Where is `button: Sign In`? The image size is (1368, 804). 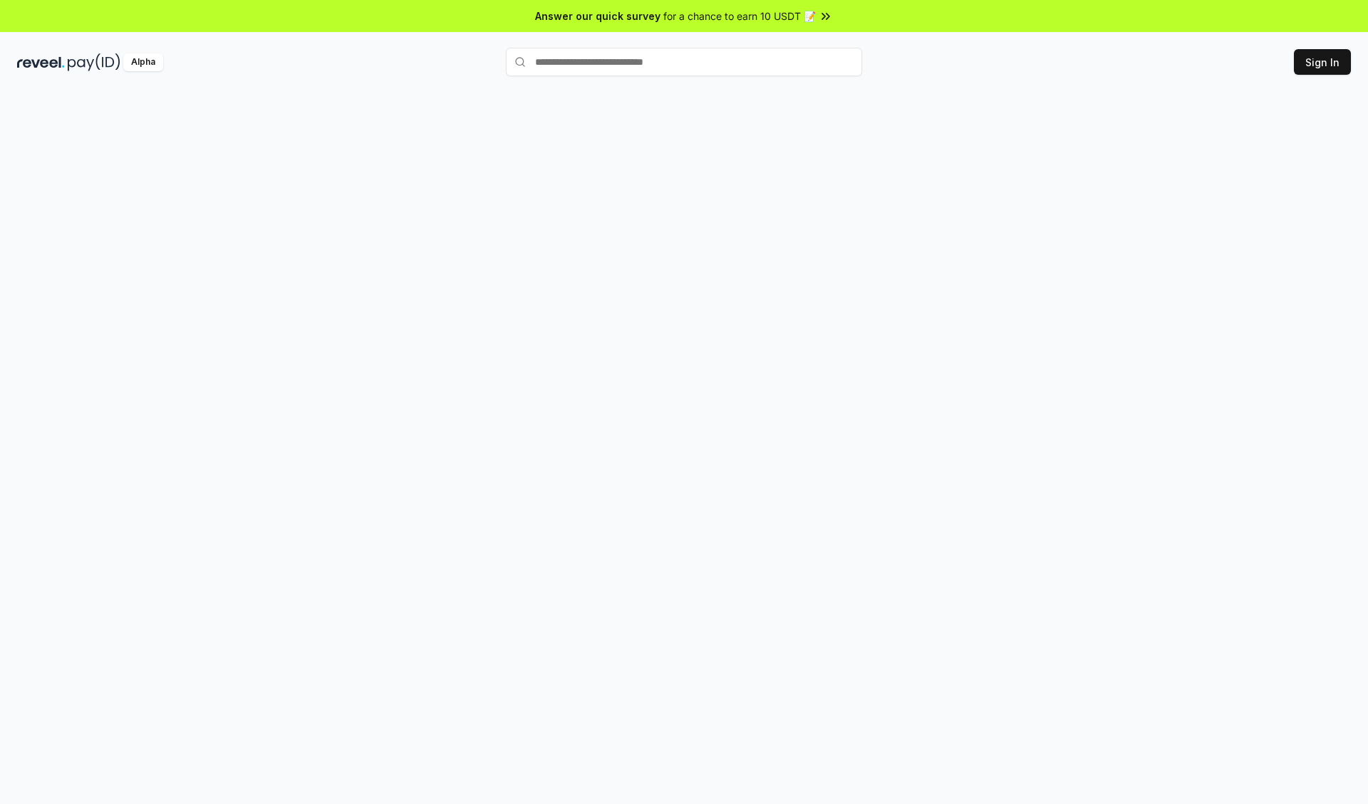 button: Sign In is located at coordinates (1322, 62).